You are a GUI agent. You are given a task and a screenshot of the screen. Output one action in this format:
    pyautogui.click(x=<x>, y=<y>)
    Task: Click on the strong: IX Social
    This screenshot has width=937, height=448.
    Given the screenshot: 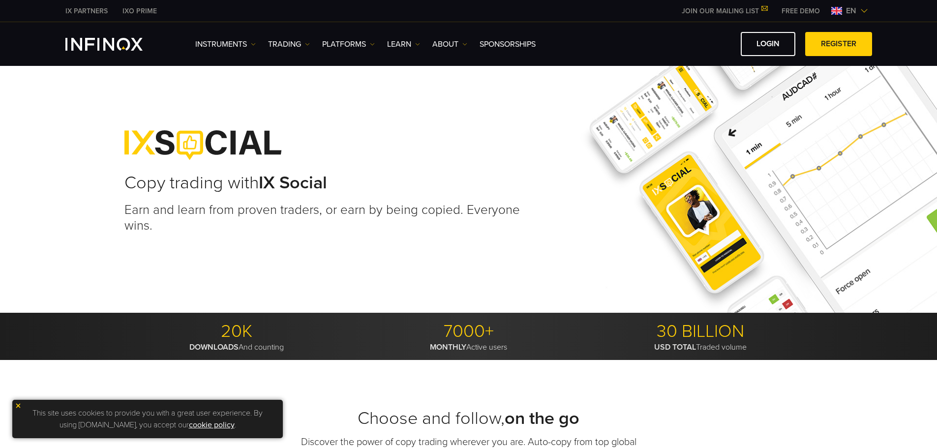 What is the action you would take?
    pyautogui.click(x=293, y=183)
    